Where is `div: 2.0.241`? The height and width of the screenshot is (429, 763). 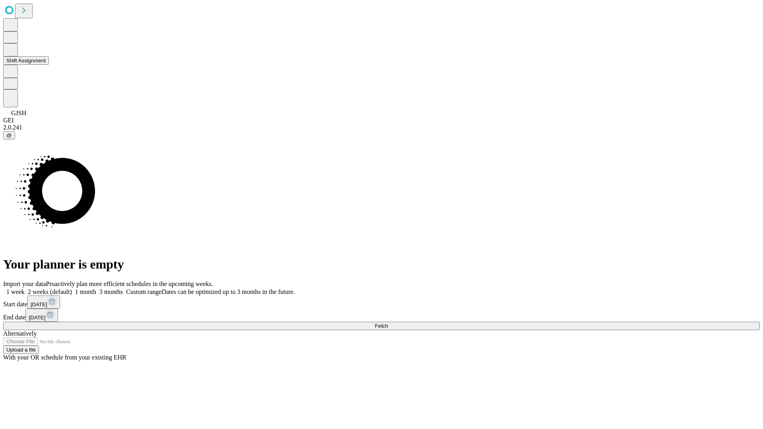
div: 2.0.241 is located at coordinates (382, 128).